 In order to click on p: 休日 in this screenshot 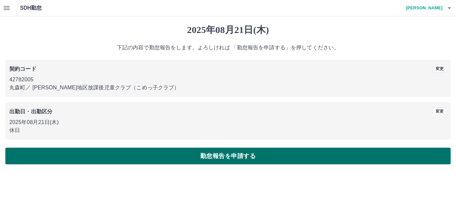, I will do `click(228, 130)`.